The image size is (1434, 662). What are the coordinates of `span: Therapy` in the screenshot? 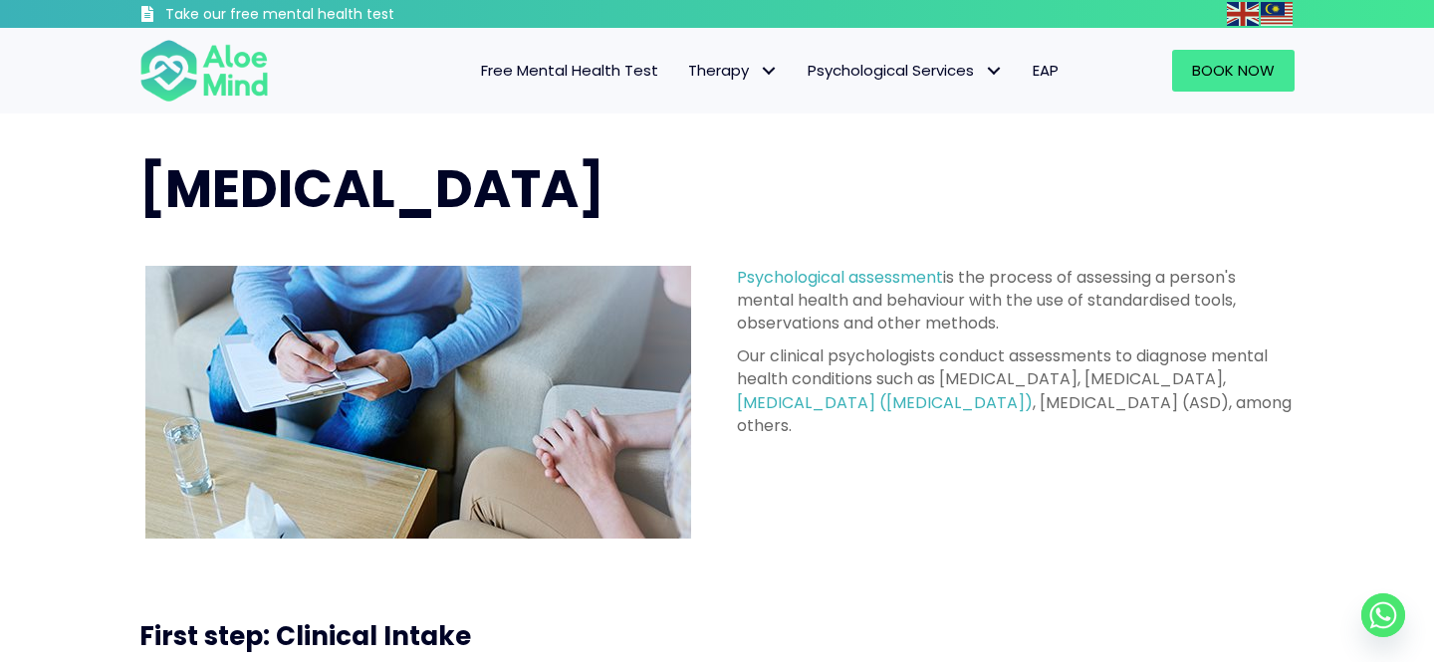 It's located at (733, 70).